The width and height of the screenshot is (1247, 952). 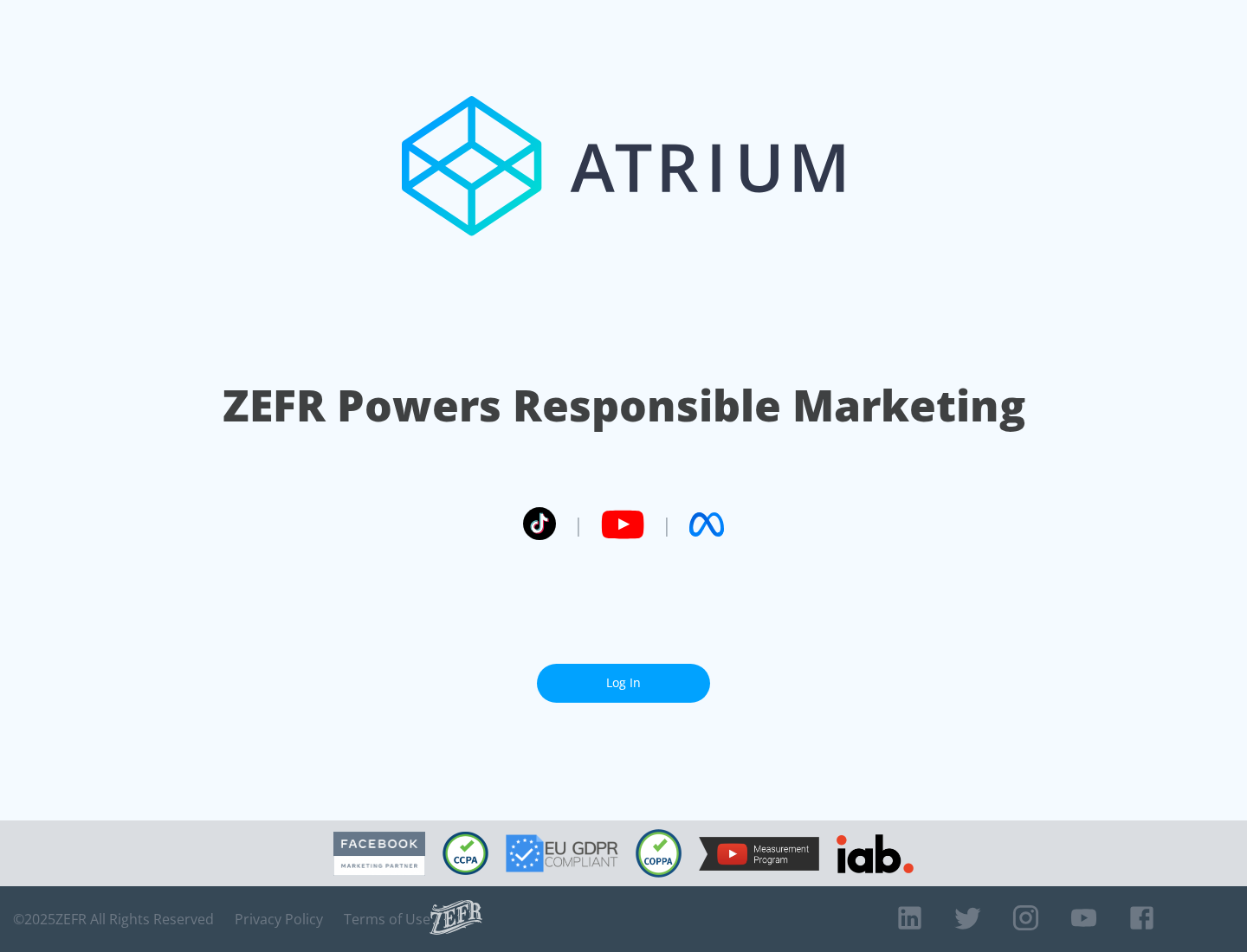 What do you see at coordinates (875, 853) in the screenshot?
I see `img: IAB` at bounding box center [875, 853].